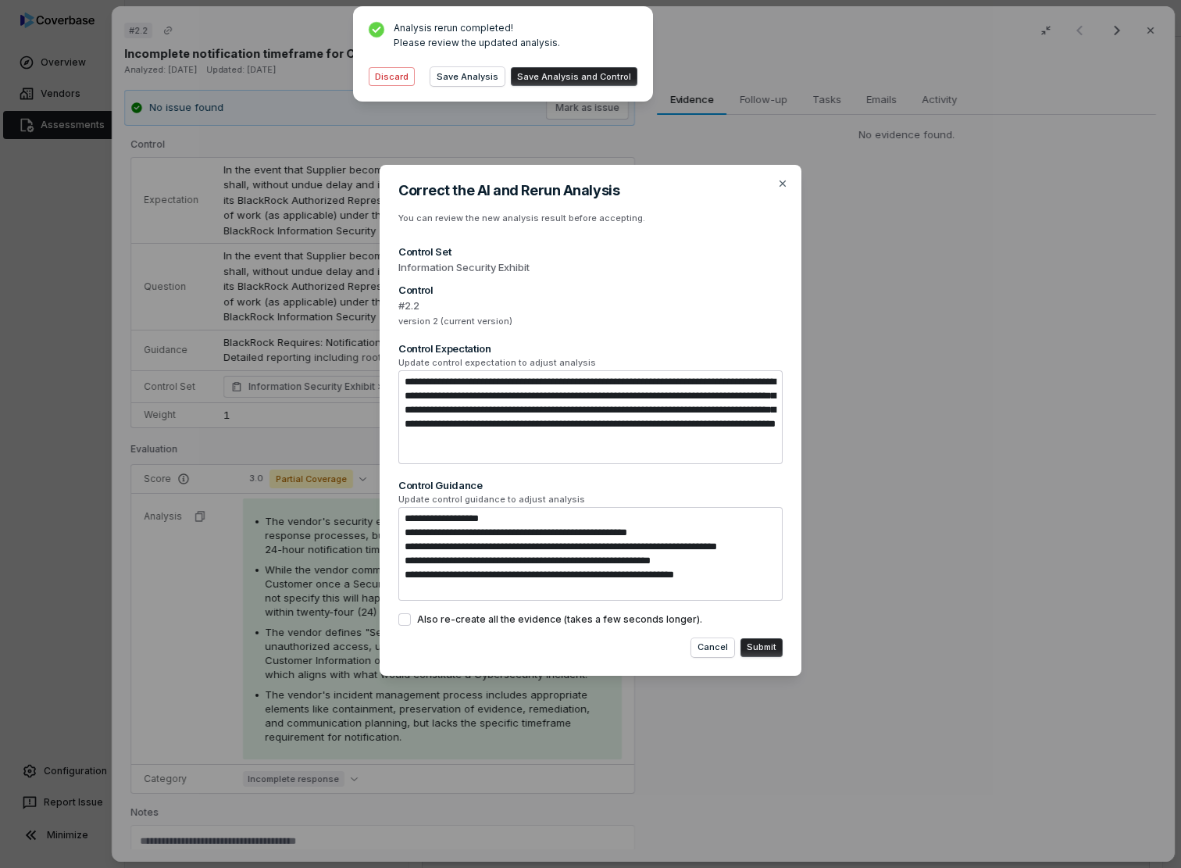 This screenshot has width=1181, height=868. I want to click on h2: Correct the AI and Rerun Analysis, so click(590, 191).